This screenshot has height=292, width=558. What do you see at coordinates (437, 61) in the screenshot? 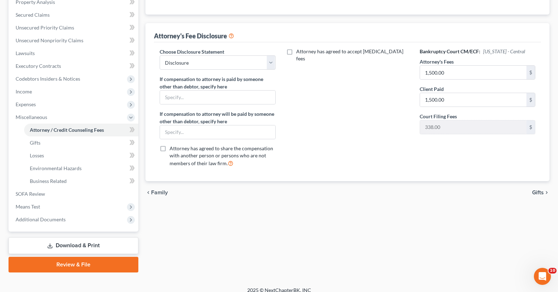
I see `label: Attorney's Fees` at bounding box center [437, 61].